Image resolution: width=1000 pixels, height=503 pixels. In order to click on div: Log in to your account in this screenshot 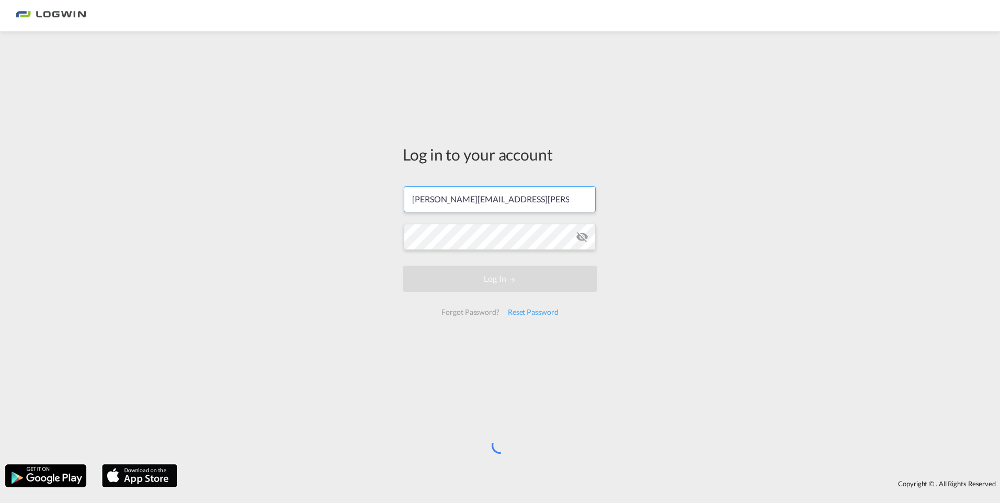, I will do `click(500, 154)`.